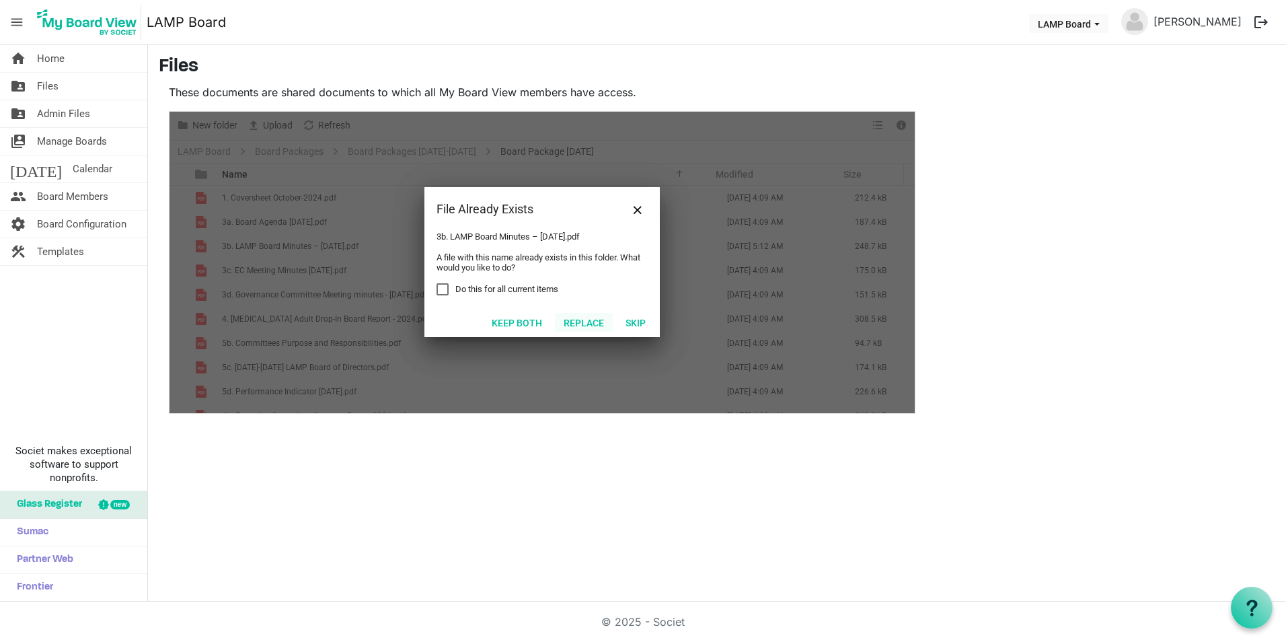 The width and height of the screenshot is (1286, 642). I want to click on img: no-profile-picture.svg, so click(1135, 22).